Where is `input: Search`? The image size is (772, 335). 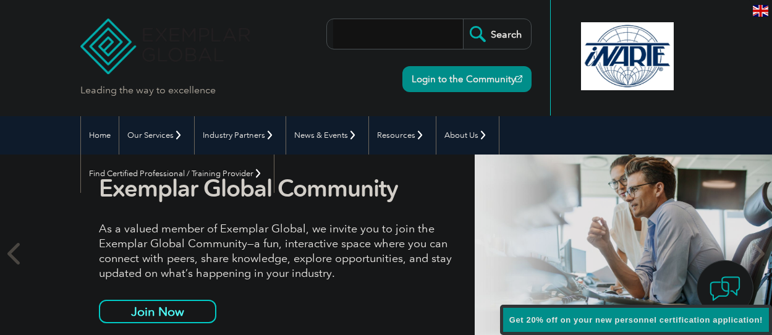 input: Search is located at coordinates (497, 34).